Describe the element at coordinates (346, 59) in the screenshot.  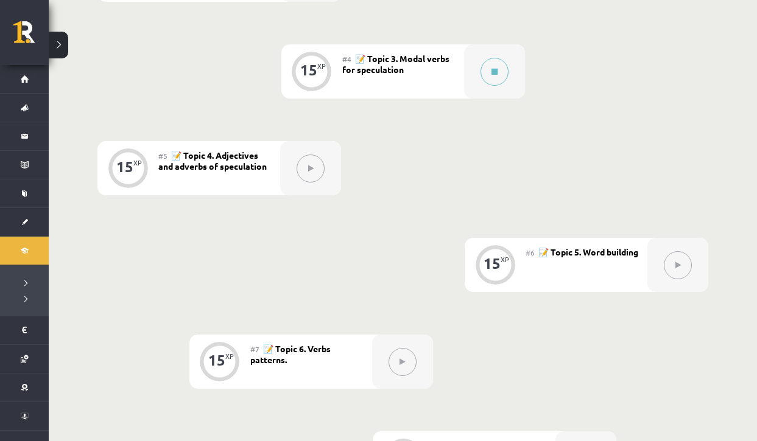
I see `span: #4` at that location.